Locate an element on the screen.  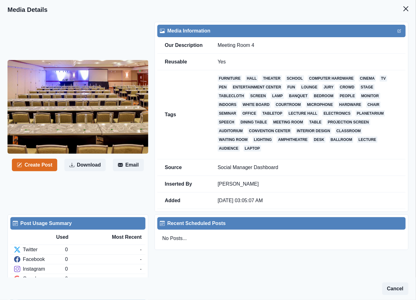
a: hall is located at coordinates (252, 78).